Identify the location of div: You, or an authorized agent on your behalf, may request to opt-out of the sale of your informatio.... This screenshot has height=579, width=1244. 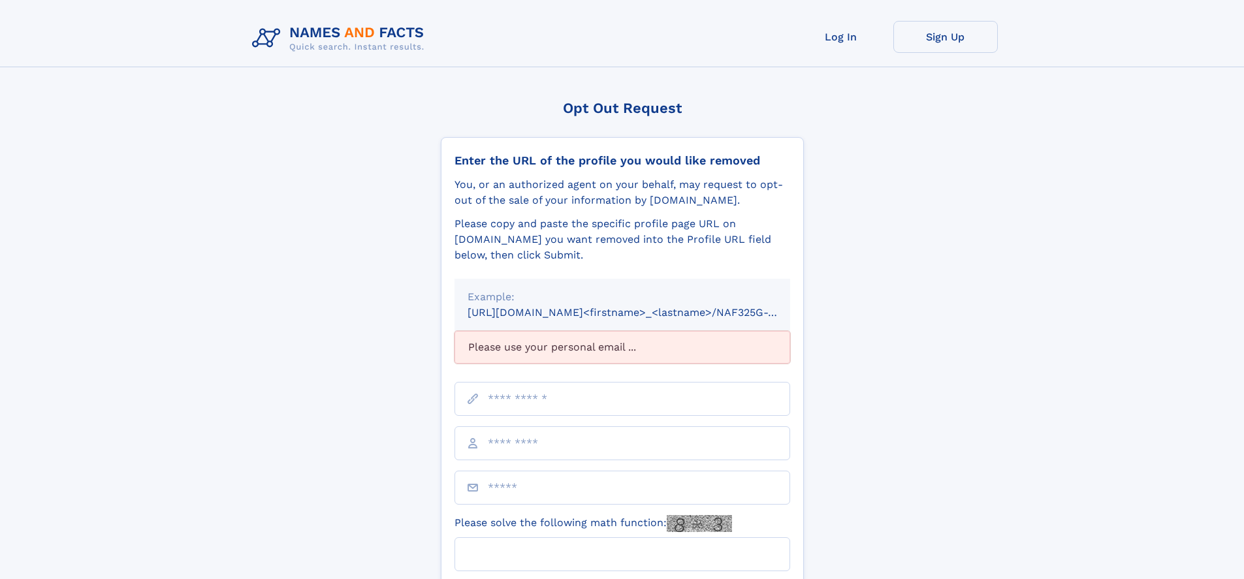
(623, 193).